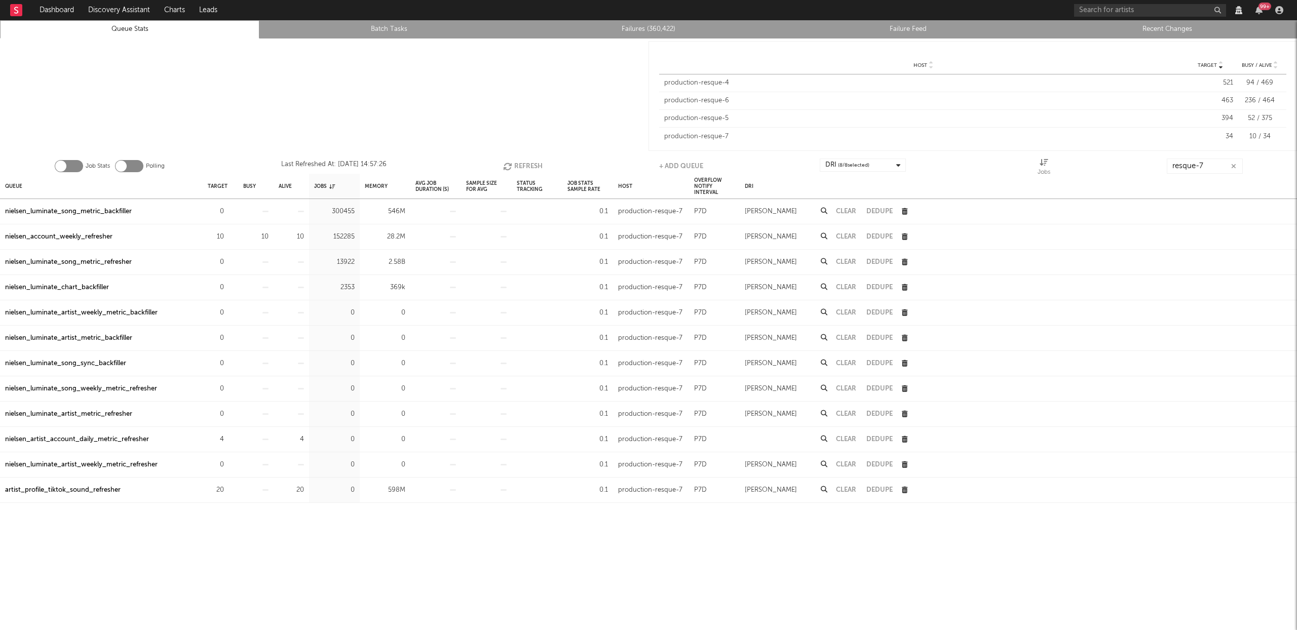  I want to click on div: 94 / 469, so click(1260, 83).